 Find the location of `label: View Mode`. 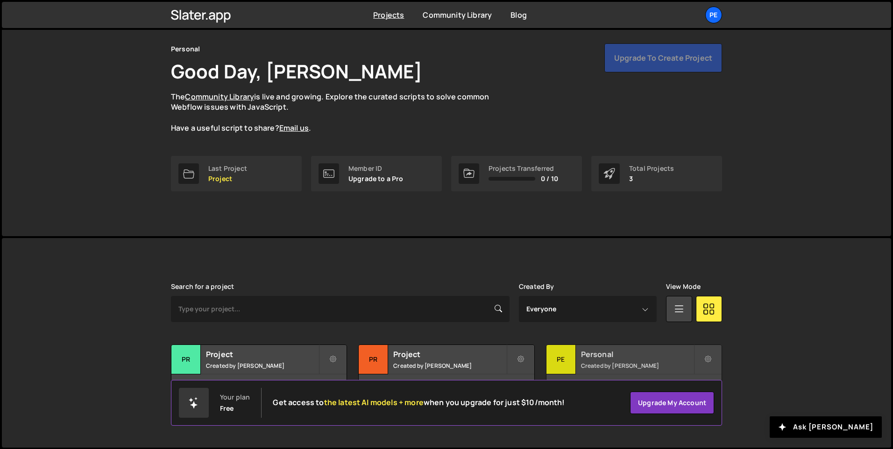

label: View Mode is located at coordinates (683, 287).